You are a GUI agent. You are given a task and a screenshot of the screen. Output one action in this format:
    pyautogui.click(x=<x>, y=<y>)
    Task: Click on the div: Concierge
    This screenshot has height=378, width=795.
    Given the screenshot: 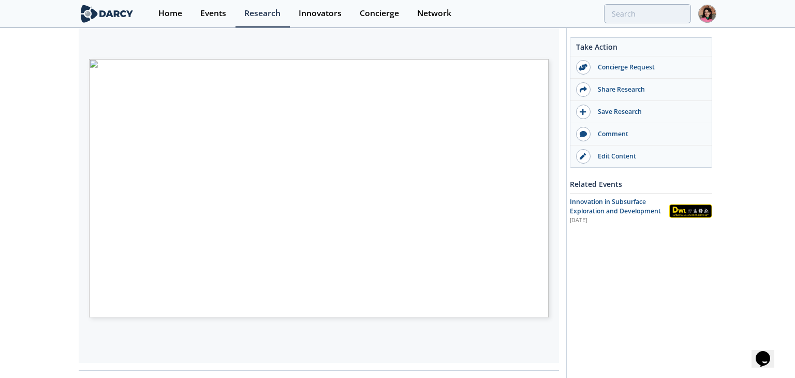 What is the action you would take?
    pyautogui.click(x=379, y=13)
    